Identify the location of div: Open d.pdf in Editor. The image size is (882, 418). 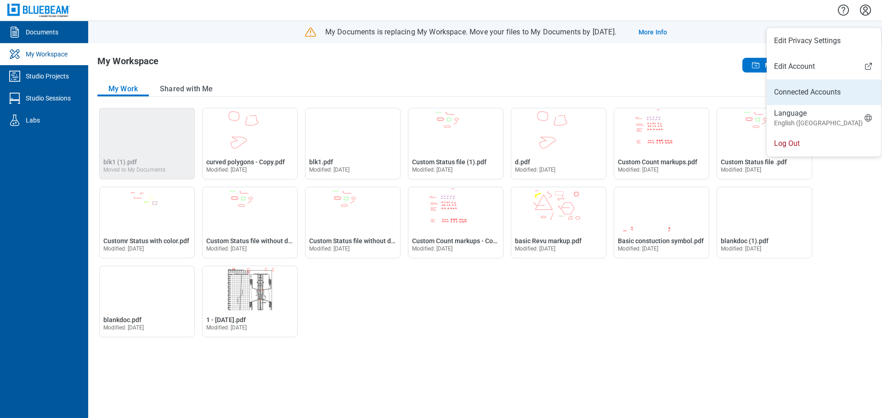
(558, 144).